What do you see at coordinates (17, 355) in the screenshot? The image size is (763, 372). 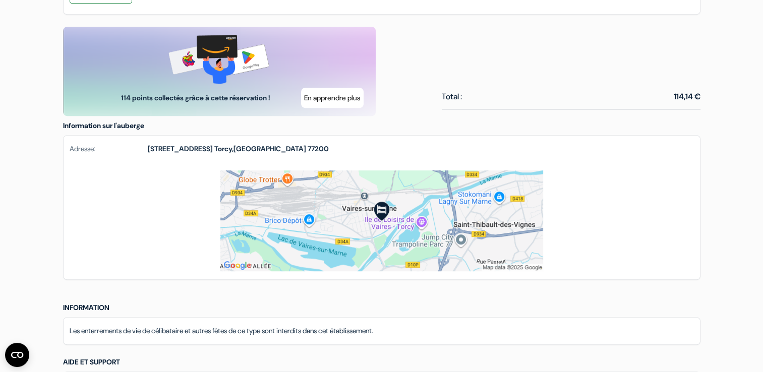 I see `button: Ouvrir le widget CMP` at bounding box center [17, 355].